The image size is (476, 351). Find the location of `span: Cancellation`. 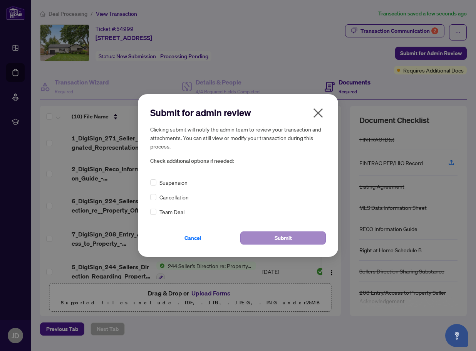

span: Cancellation is located at coordinates (174, 197).